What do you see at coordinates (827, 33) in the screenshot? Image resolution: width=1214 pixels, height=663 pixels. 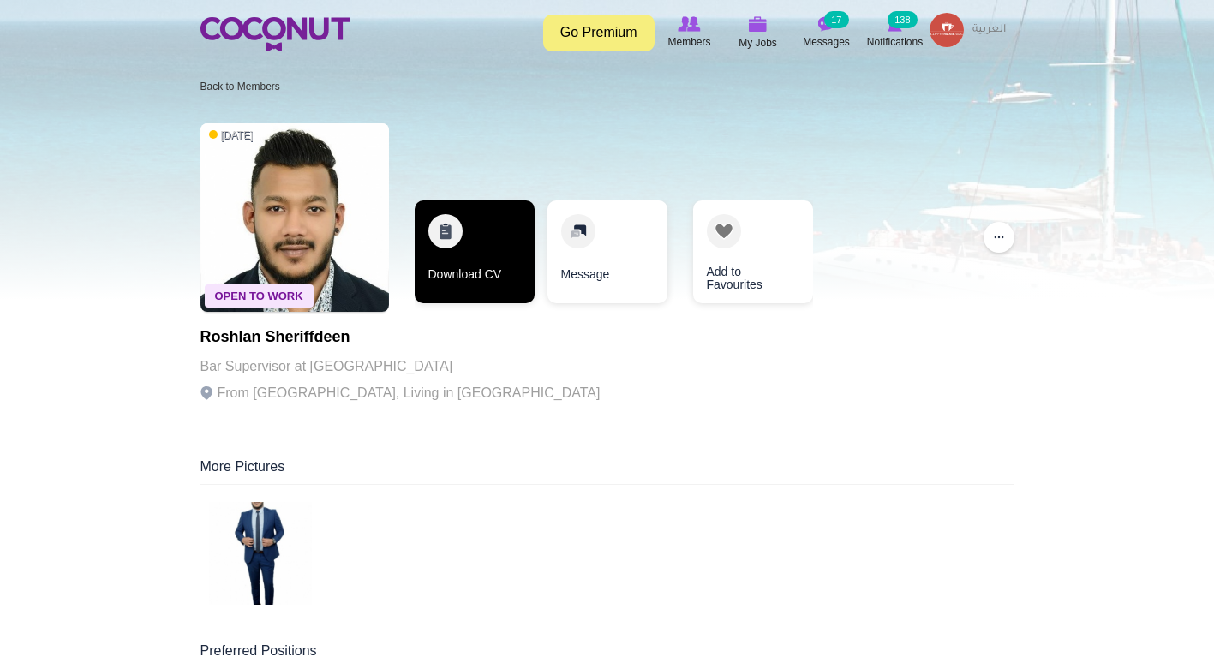 I see `a: Messages Messages 17` at bounding box center [827, 33].